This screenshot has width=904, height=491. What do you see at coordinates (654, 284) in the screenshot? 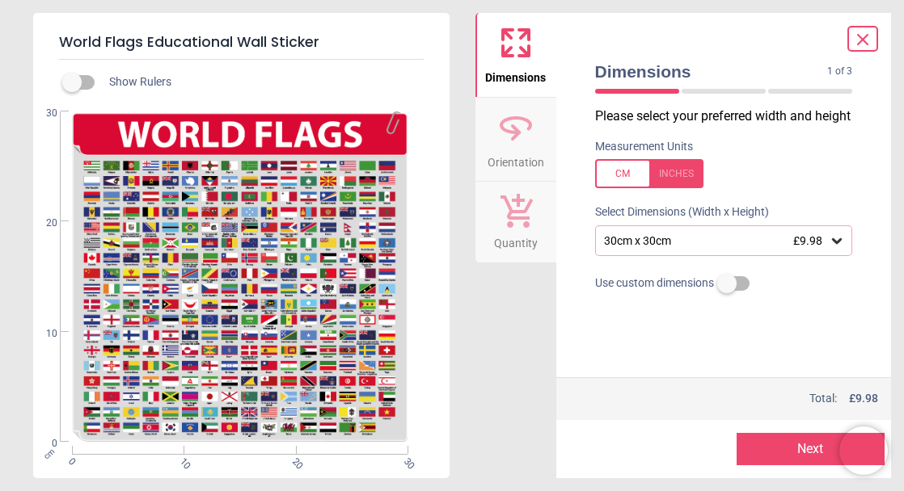
I see `span: Use custom dimensions` at bounding box center [654, 284].